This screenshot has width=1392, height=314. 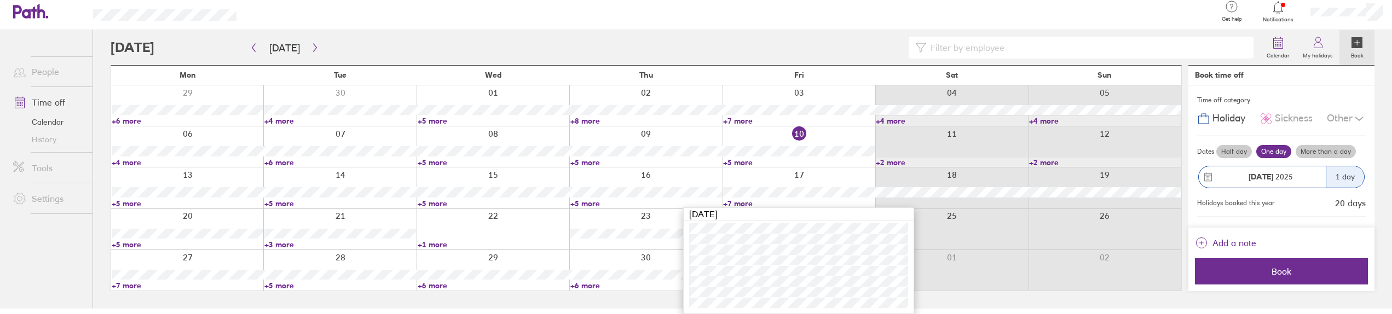 I want to click on span: Sickness, so click(x=1294, y=118).